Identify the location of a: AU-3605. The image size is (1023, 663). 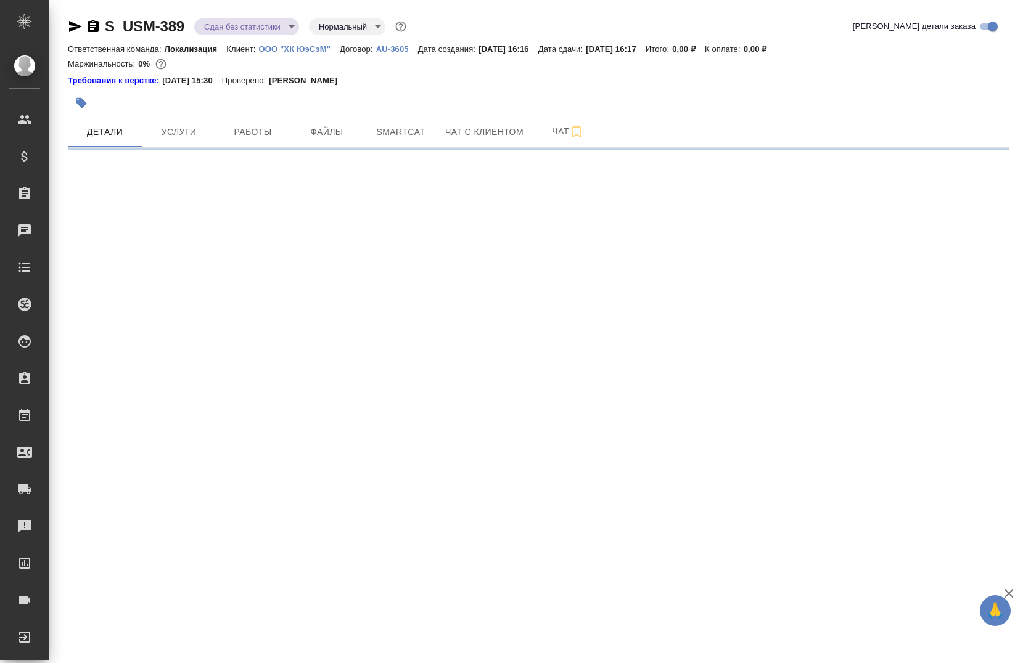
(397, 48).